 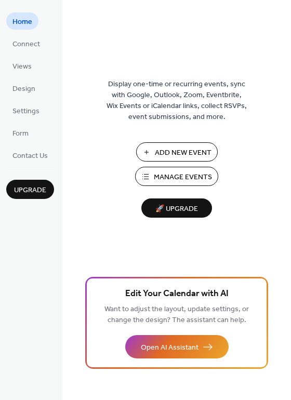 I want to click on span: Display one-time or recurring events, sync with Google, Outlook, Zoom, Eventbrite, Wix Events or ..., so click(x=176, y=101).